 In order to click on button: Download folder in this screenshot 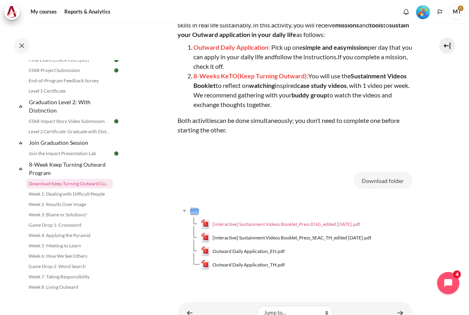, I will do `click(383, 180)`.